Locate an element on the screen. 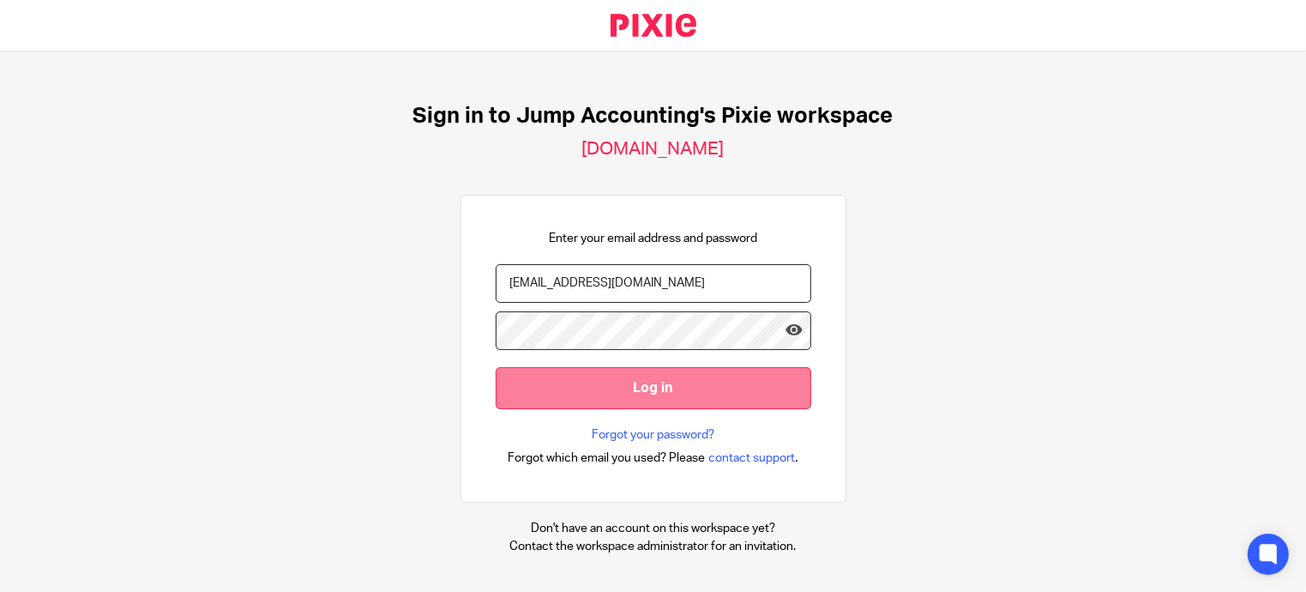  p: Don't have an account on this workspace yet? is located at coordinates (653, 528).